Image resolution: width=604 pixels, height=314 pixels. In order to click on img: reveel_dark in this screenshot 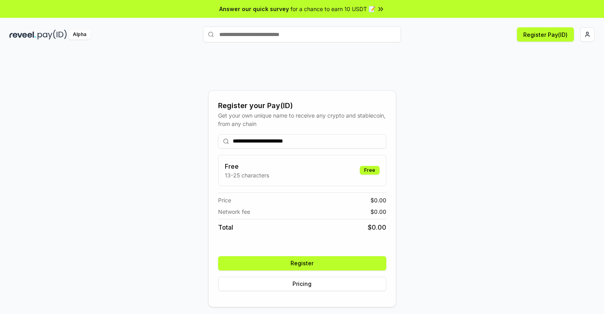, I will do `click(23, 34)`.